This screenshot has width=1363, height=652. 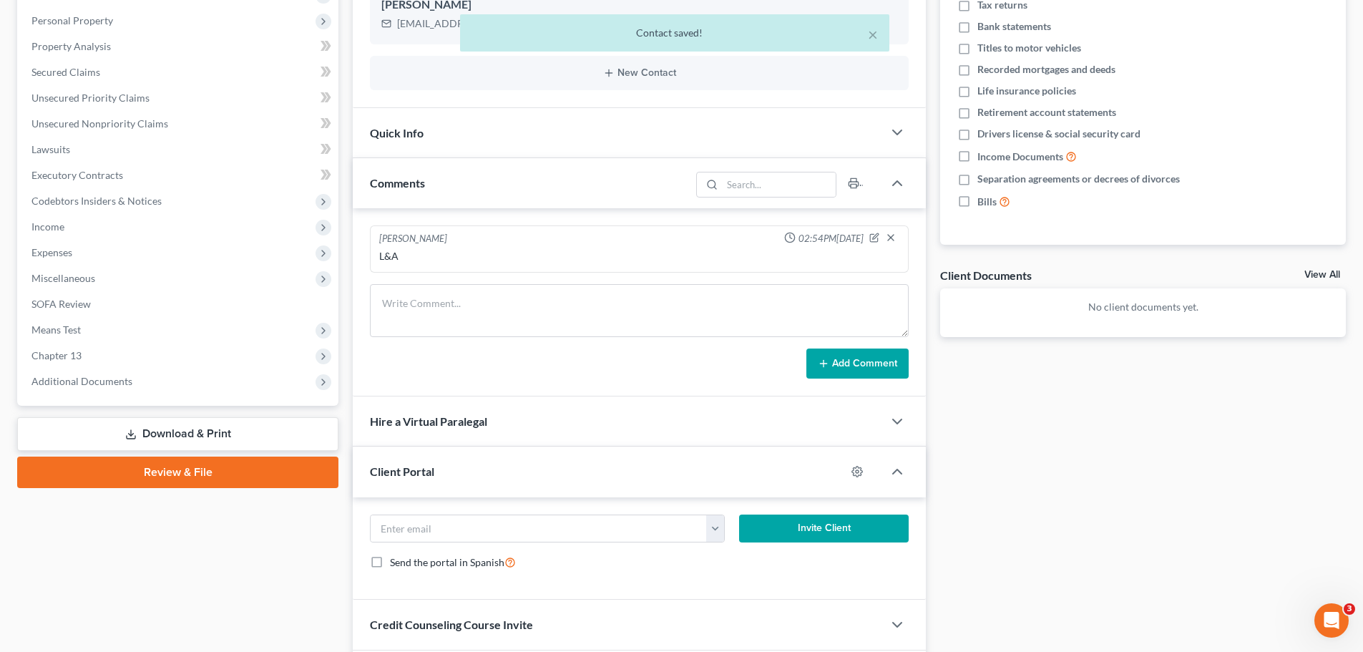 I want to click on span: Lawsuits, so click(x=51, y=149).